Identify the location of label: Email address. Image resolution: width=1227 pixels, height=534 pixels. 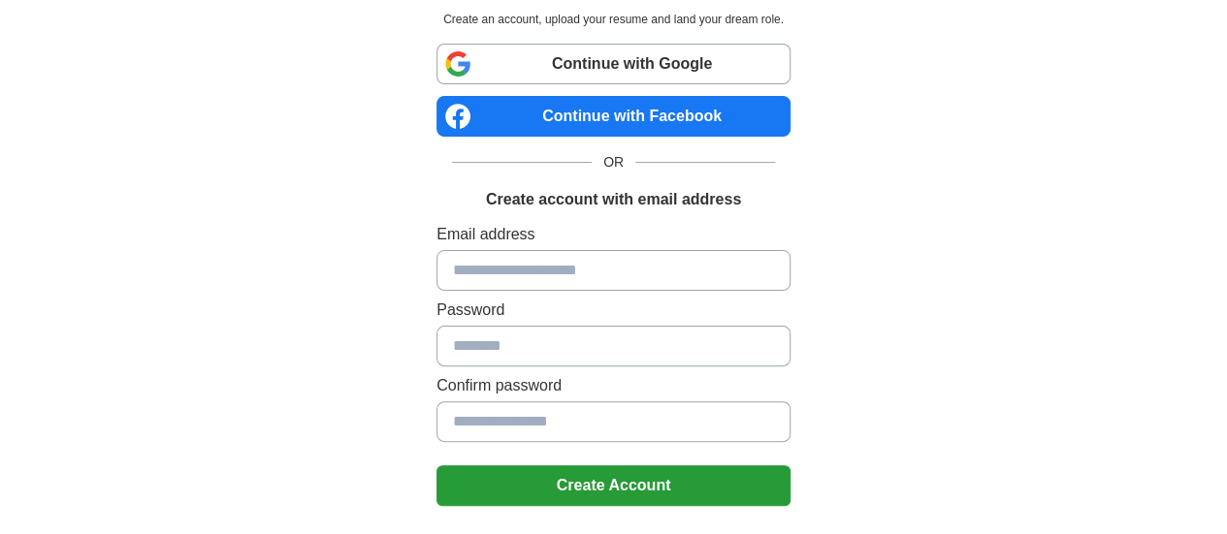
(613, 235).